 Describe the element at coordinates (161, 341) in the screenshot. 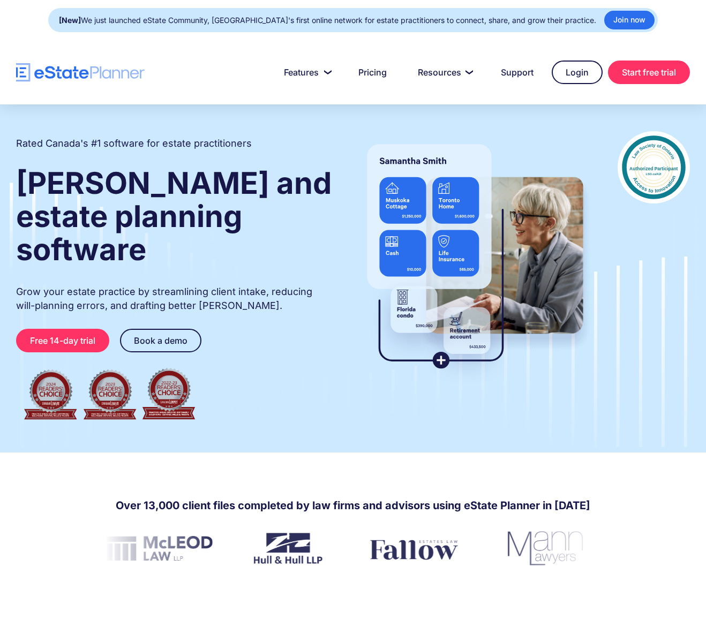

I see `a: Book a demo` at that location.